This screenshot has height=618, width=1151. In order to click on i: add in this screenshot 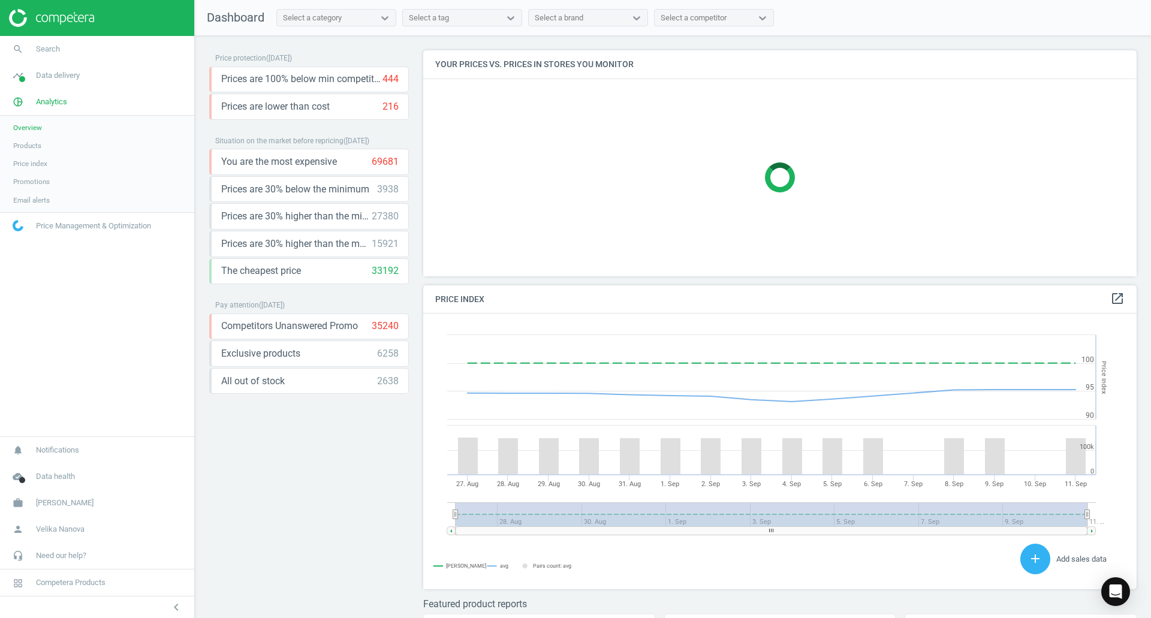, I will do `click(1035, 559)`.